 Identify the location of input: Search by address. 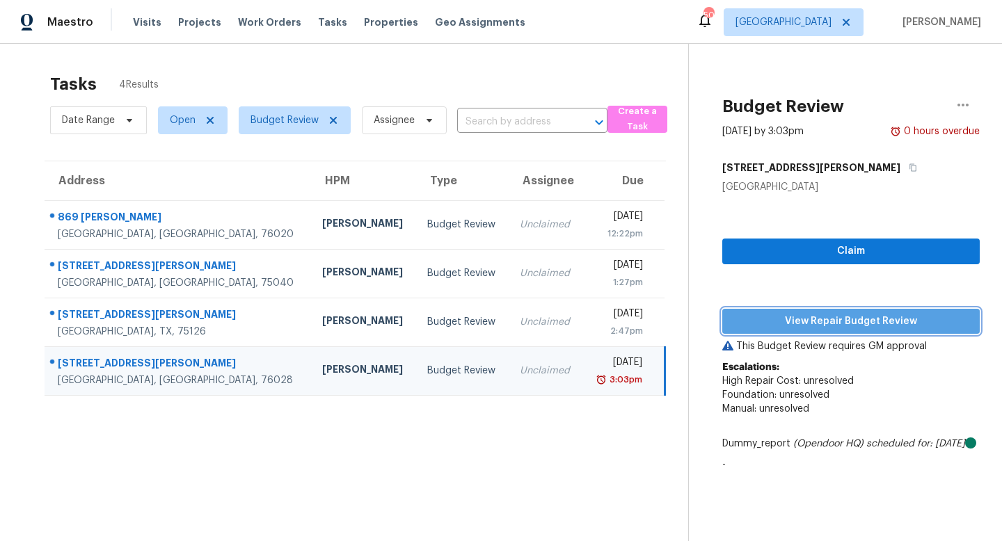
(513, 122).